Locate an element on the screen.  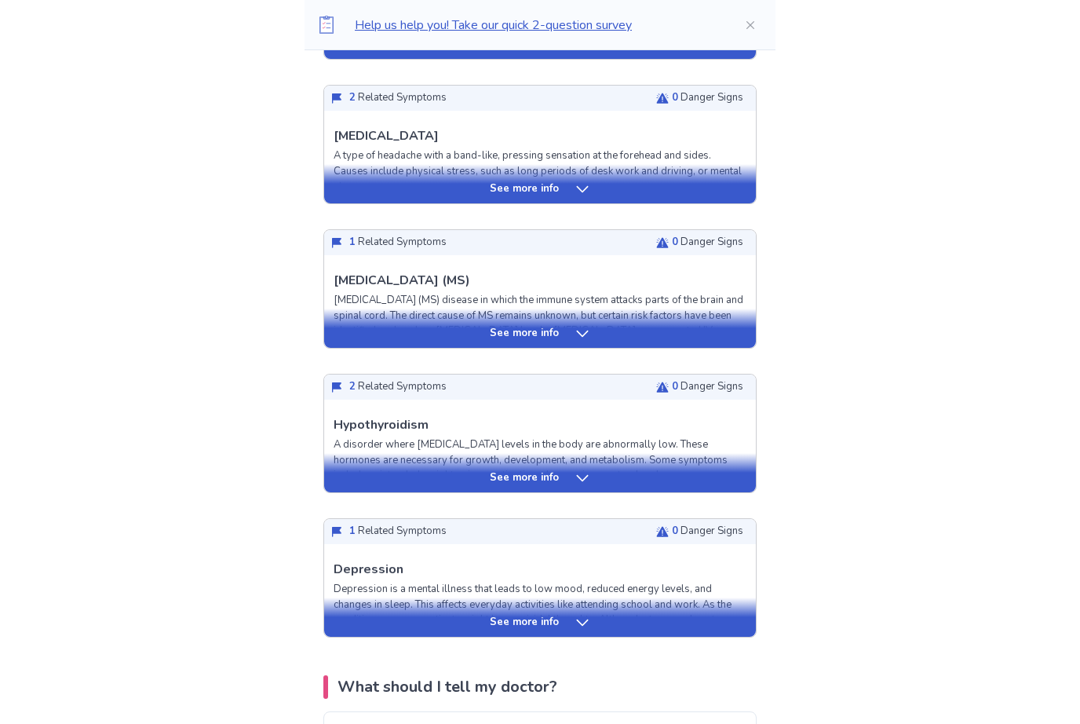
p: Depression is a mental illness that leads to low mood, reduced energy levels, and changes in slee... is located at coordinates (540, 621).